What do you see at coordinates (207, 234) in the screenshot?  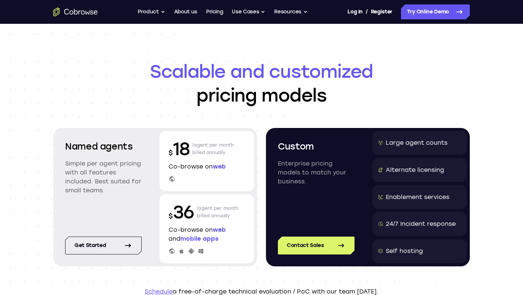 I see `p: Co-browse on and` at bounding box center [207, 234].